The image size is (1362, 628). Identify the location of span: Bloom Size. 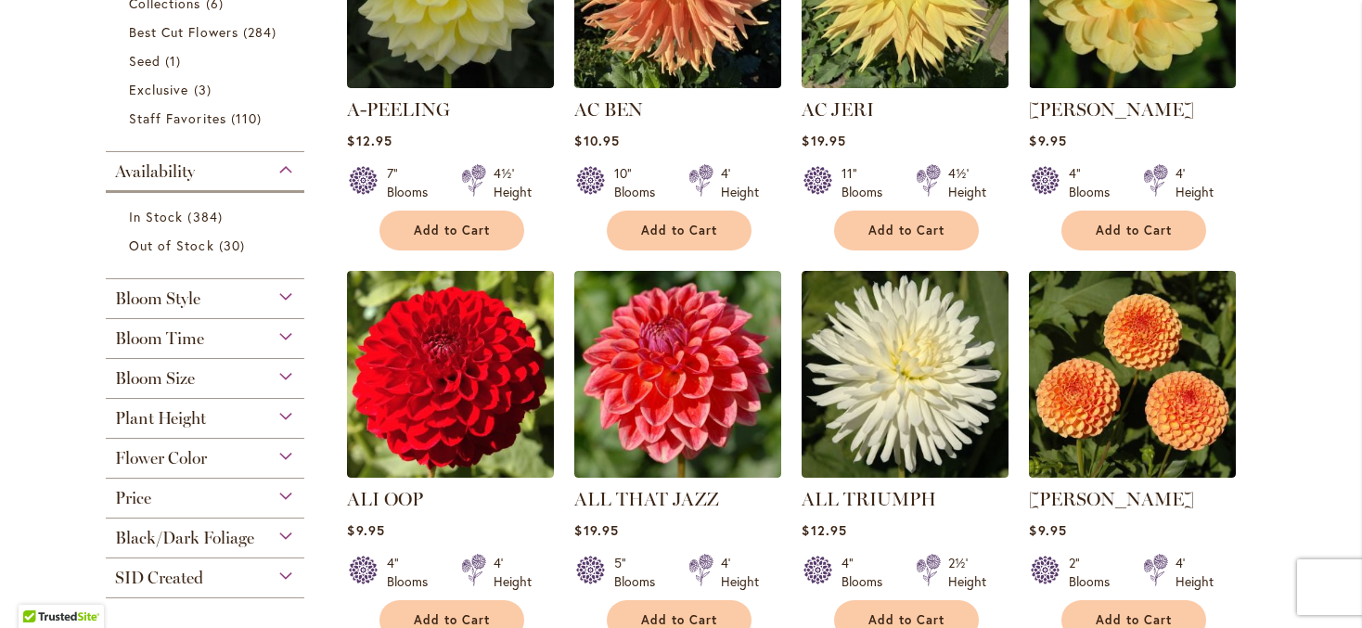
(155, 378).